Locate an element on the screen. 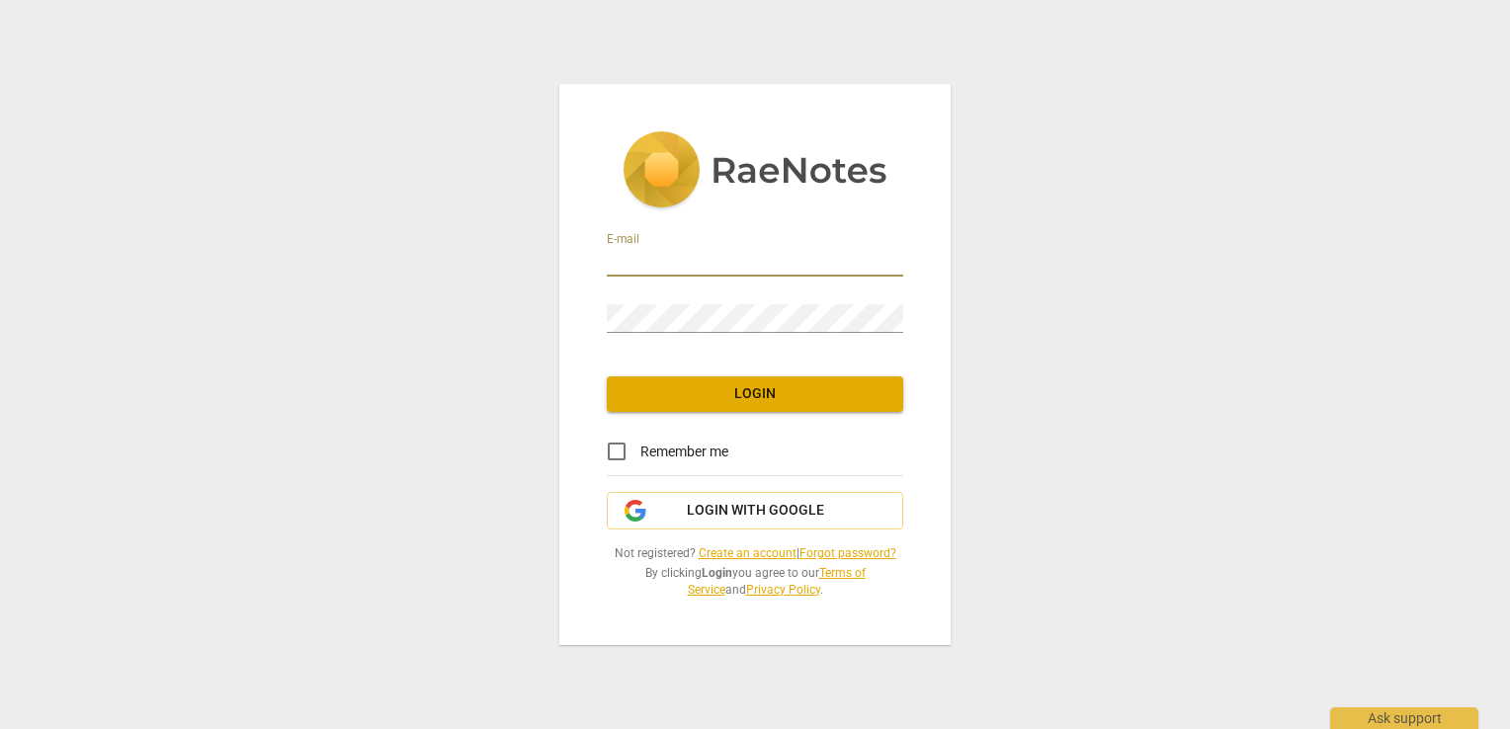 This screenshot has height=729, width=1510. label: E-mail is located at coordinates (623, 240).